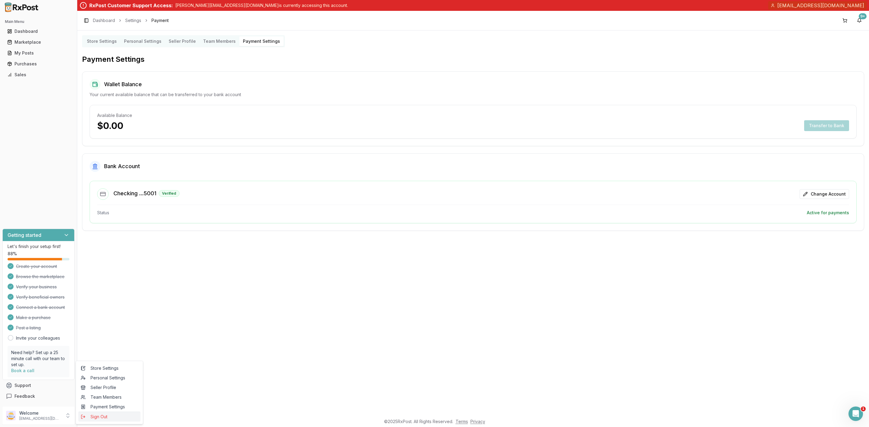  I want to click on p: Need help? Set up a 25 minute call with our team to set up., so click(38, 359).